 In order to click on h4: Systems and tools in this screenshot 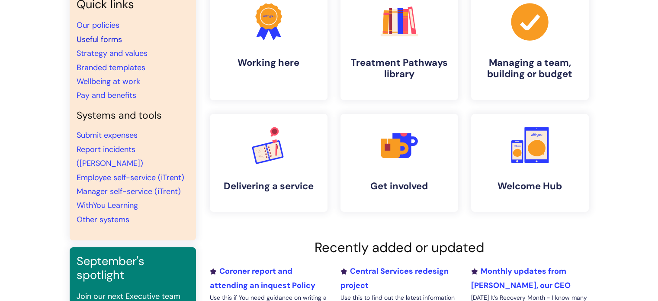, I will do `click(133, 116)`.